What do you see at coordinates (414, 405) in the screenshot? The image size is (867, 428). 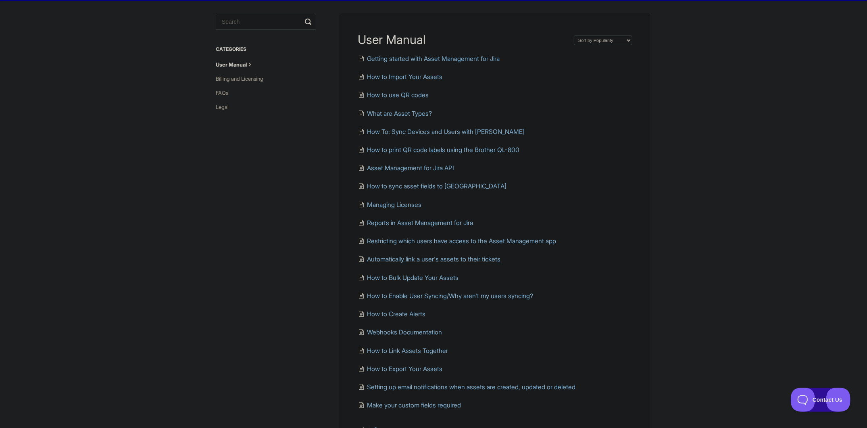 I see `span: Make your custom fields required` at bounding box center [414, 405].